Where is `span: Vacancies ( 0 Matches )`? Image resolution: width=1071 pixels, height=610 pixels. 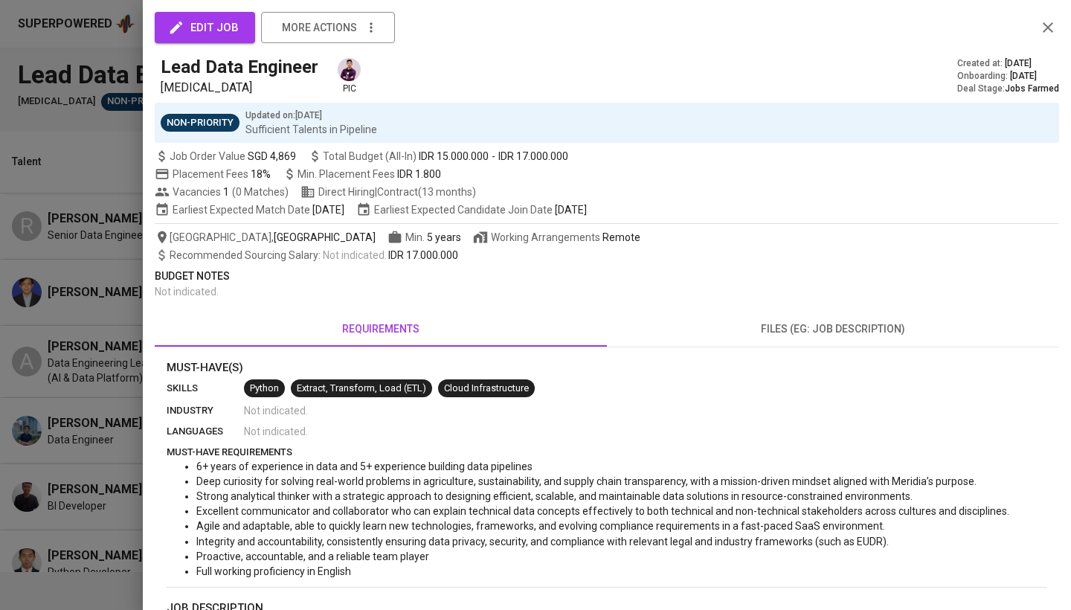 span: Vacancies ( 0 Matches ) is located at coordinates (222, 192).